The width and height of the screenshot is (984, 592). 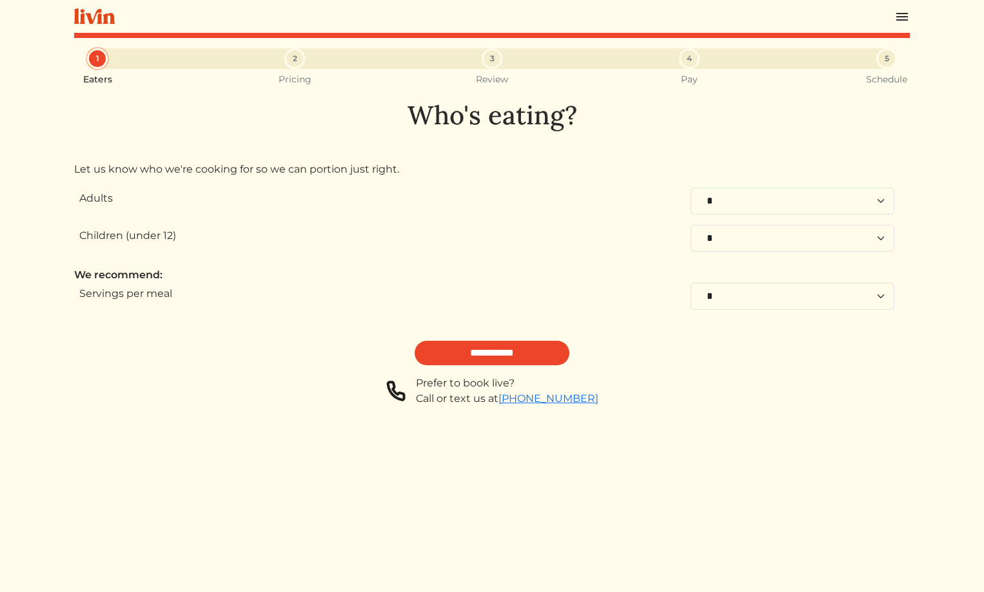 I want to click on h1: Who's eating?, so click(x=492, y=115).